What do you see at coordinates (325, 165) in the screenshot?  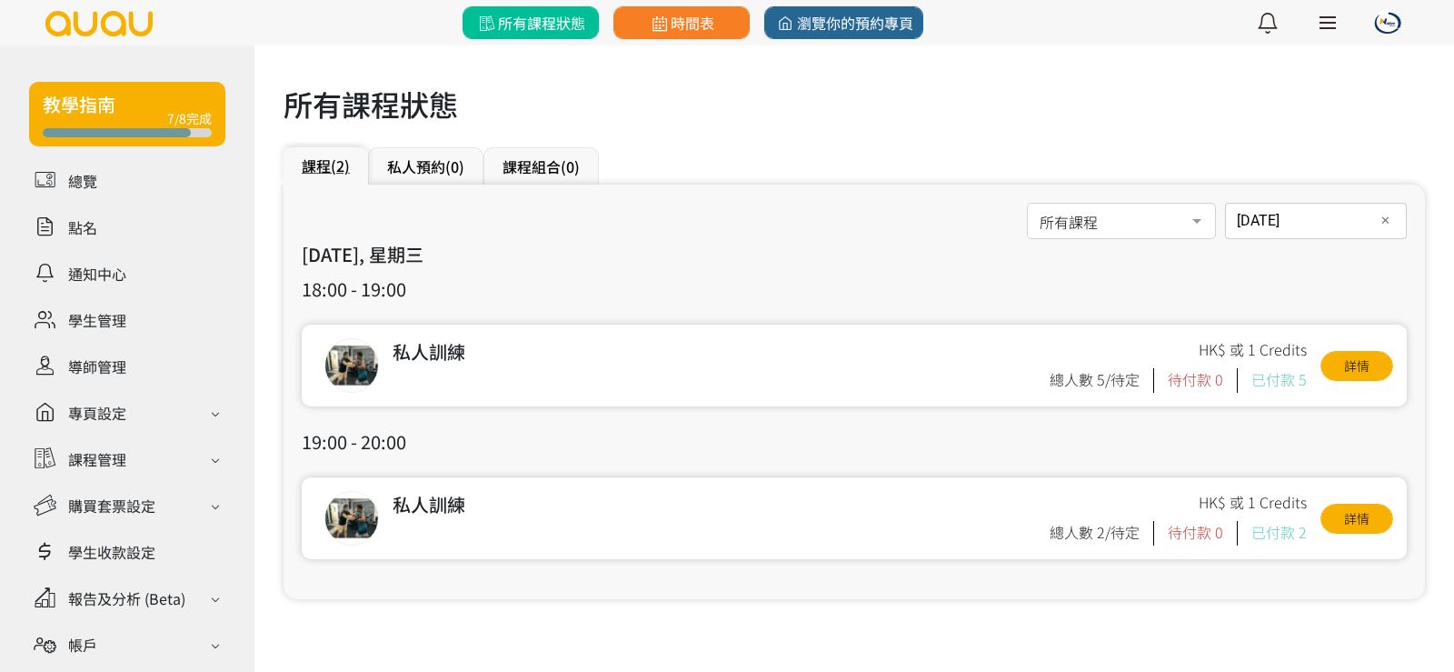 I see `a: 課程(2)` at bounding box center [325, 165].